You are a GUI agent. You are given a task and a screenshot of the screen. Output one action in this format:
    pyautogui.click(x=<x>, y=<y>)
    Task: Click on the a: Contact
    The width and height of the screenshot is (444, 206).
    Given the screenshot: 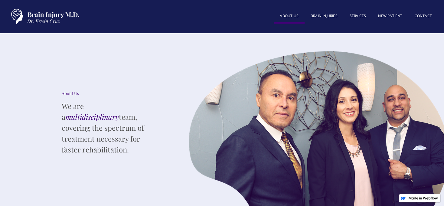 What is the action you would take?
    pyautogui.click(x=423, y=16)
    